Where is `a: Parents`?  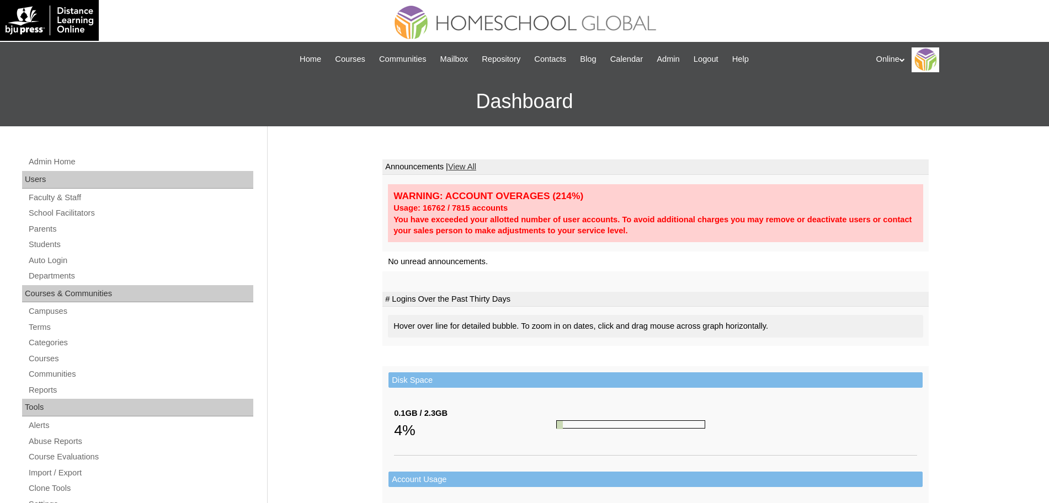
a: Parents is located at coordinates (140, 229).